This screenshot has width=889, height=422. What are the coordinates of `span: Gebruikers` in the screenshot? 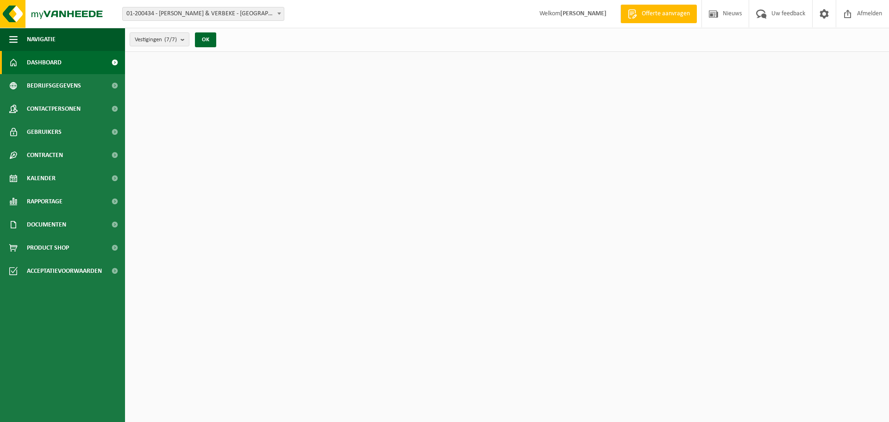 It's located at (44, 132).